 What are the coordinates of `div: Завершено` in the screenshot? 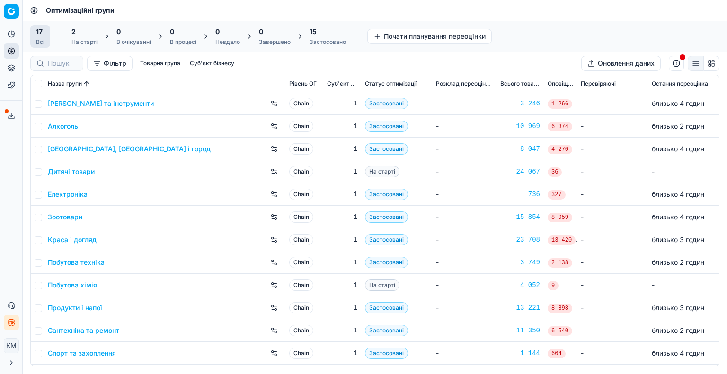 It's located at (274, 42).